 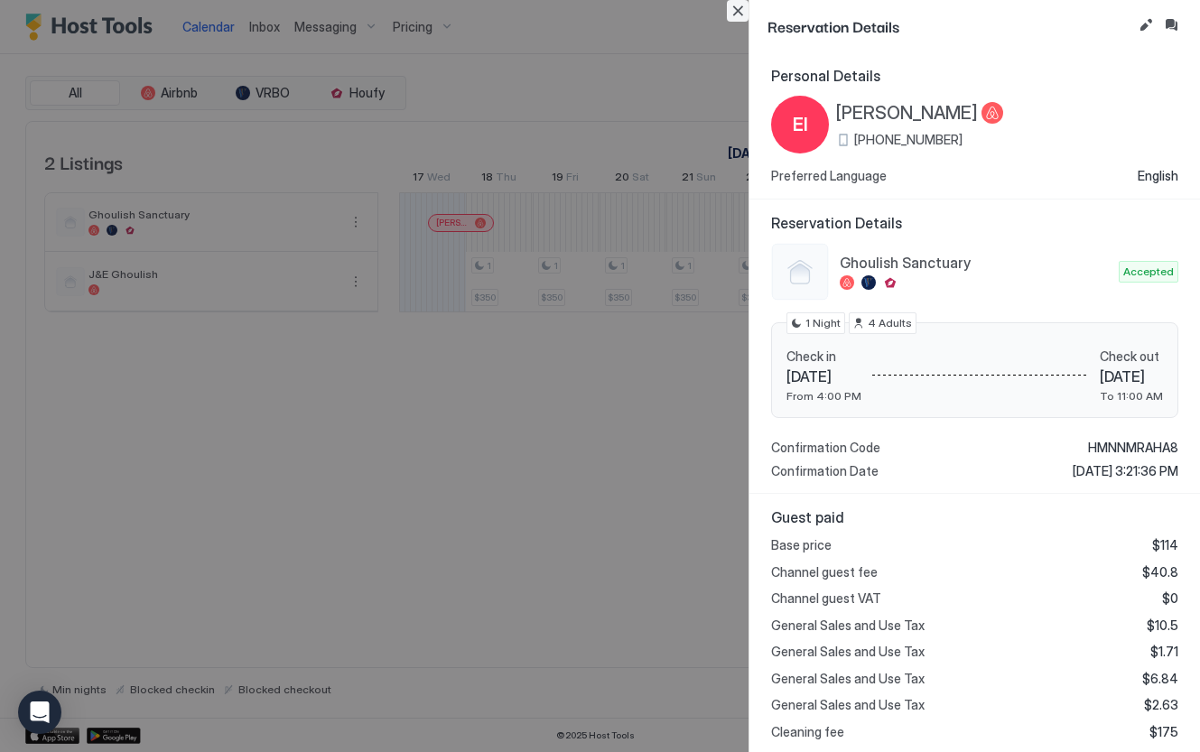 What do you see at coordinates (974, 517) in the screenshot?
I see `span: Guest paid` at bounding box center [974, 517].